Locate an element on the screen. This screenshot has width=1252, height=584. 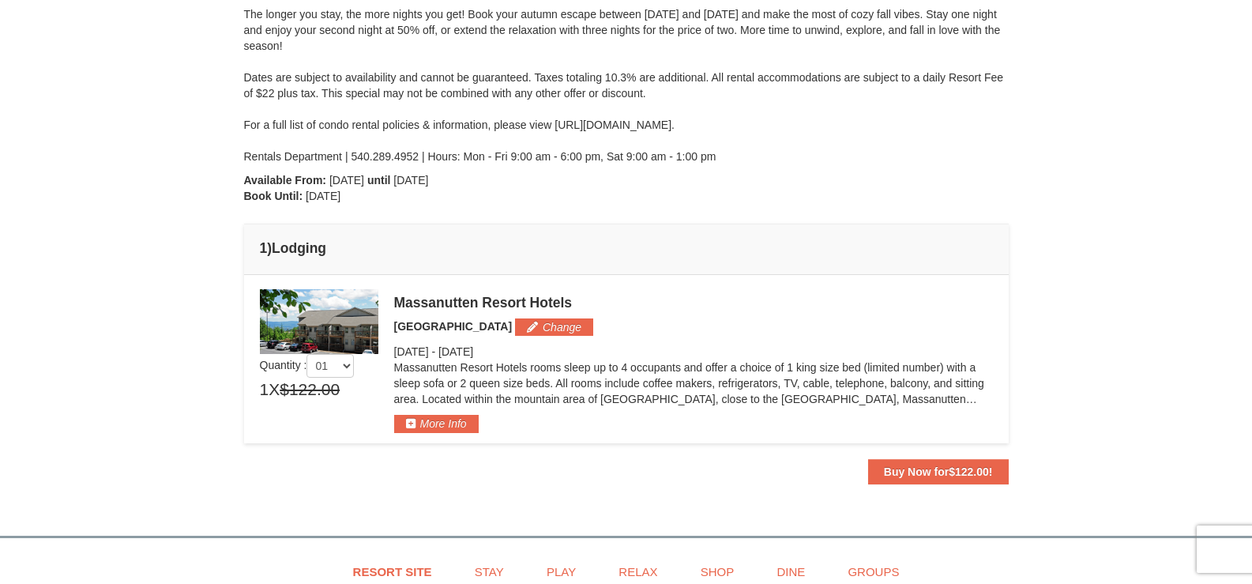
span: X is located at coordinates (274, 389).